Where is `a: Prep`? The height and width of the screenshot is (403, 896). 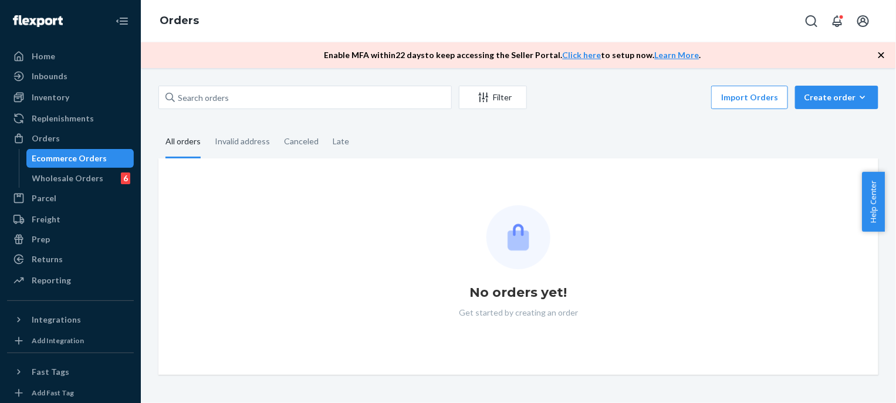
a: Prep is located at coordinates (70, 239).